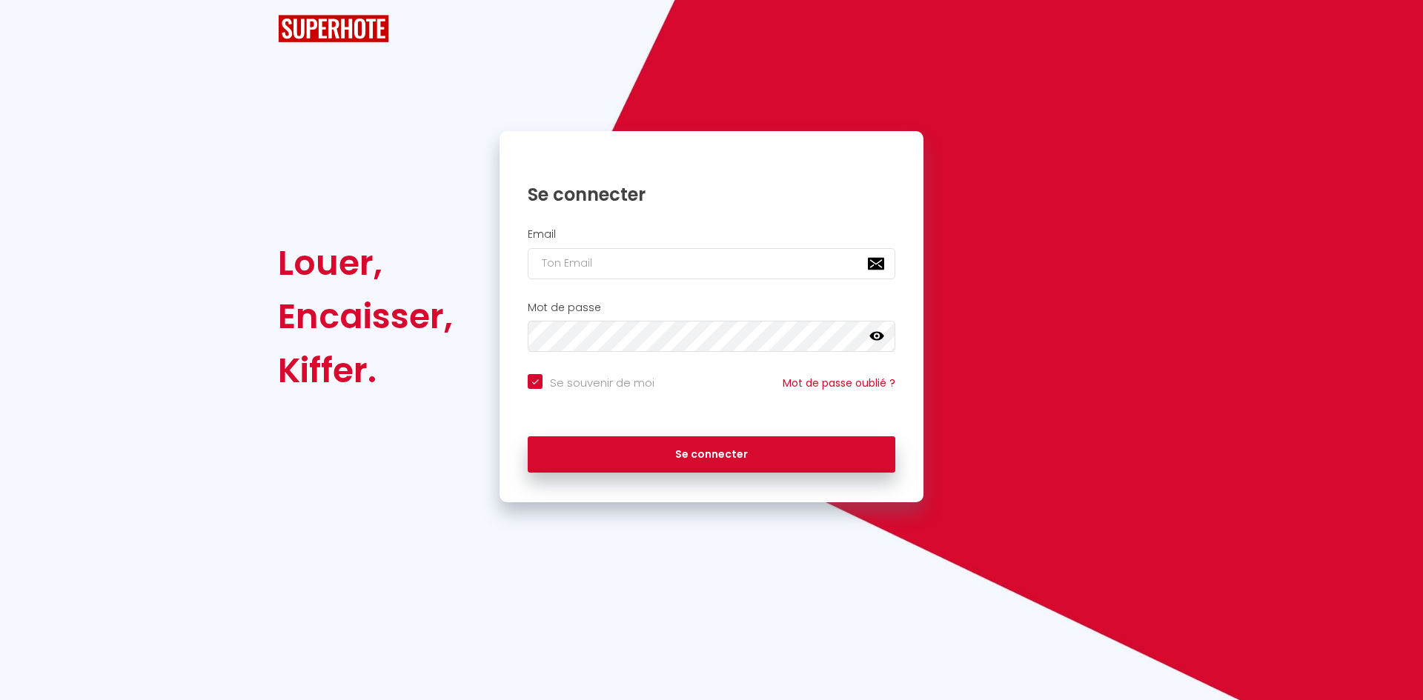 This screenshot has height=700, width=1423. Describe the element at coordinates (711, 234) in the screenshot. I see `h2: Email` at that location.